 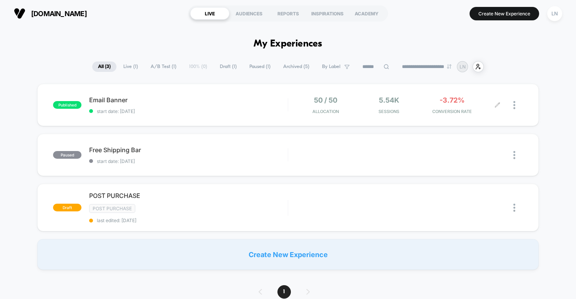 I want to click on div: ACADEMY, so click(x=367, y=13).